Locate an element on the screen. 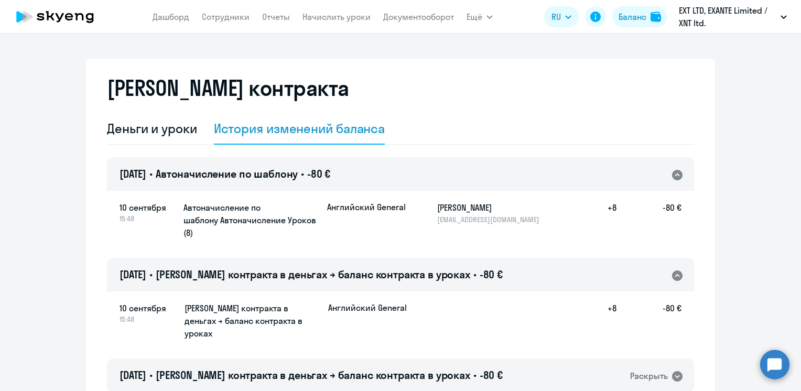 This screenshot has width=801, height=391. span: RU is located at coordinates (556, 17).